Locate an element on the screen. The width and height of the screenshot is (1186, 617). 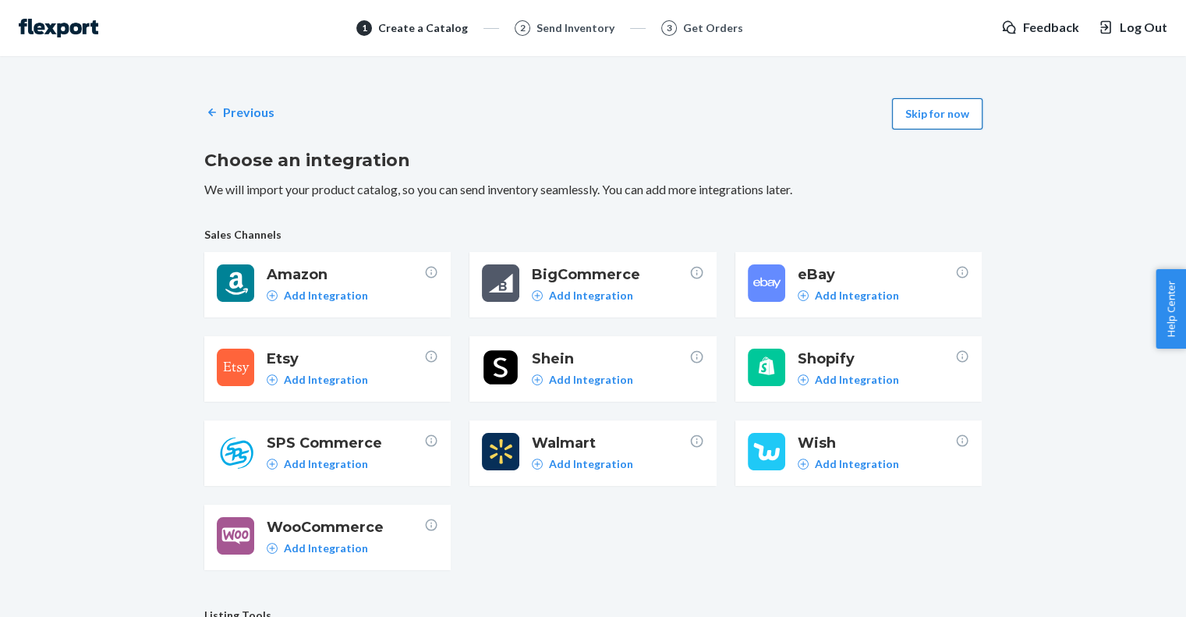
span: Amazon is located at coordinates (345, 275).